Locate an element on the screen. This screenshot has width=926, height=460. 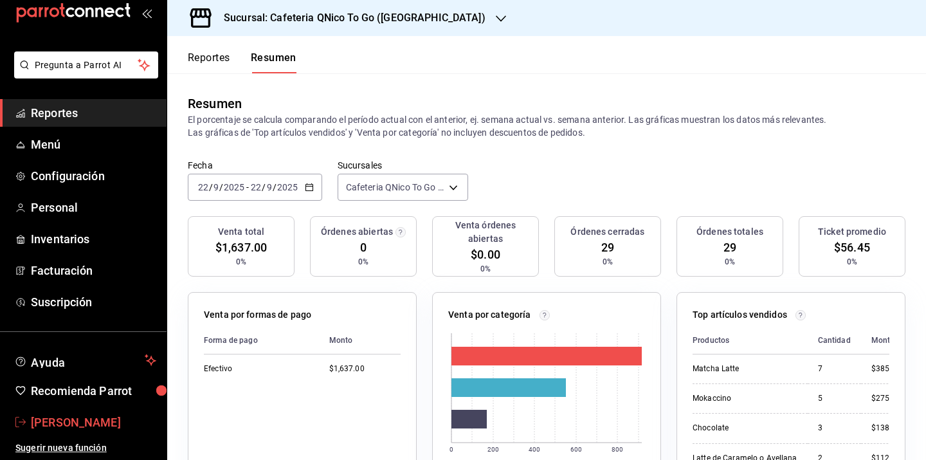
h3: Venta total is located at coordinates (241, 231).